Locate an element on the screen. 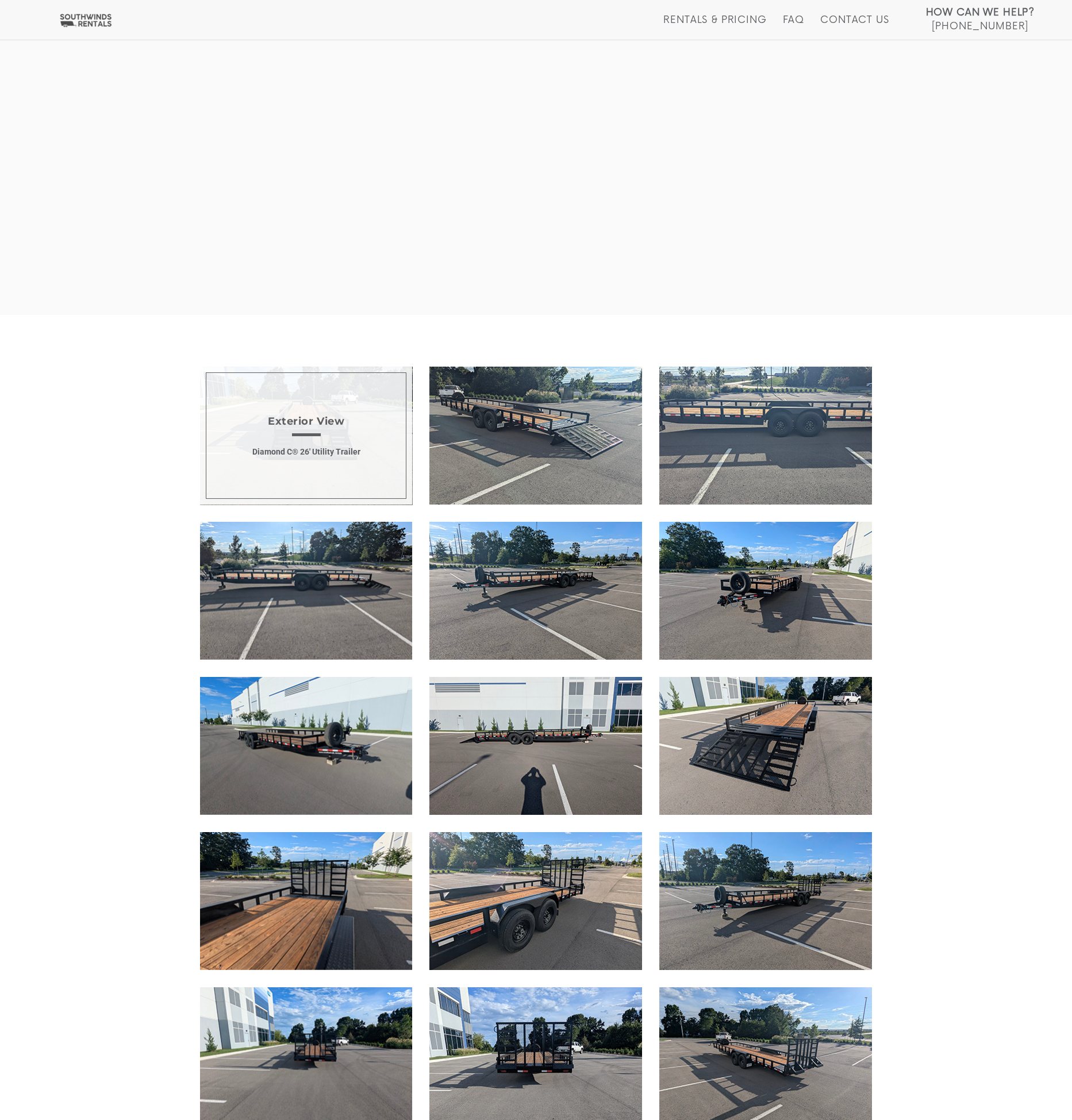 The image size is (1072, 1120). a: Contact Us is located at coordinates (854, 27).